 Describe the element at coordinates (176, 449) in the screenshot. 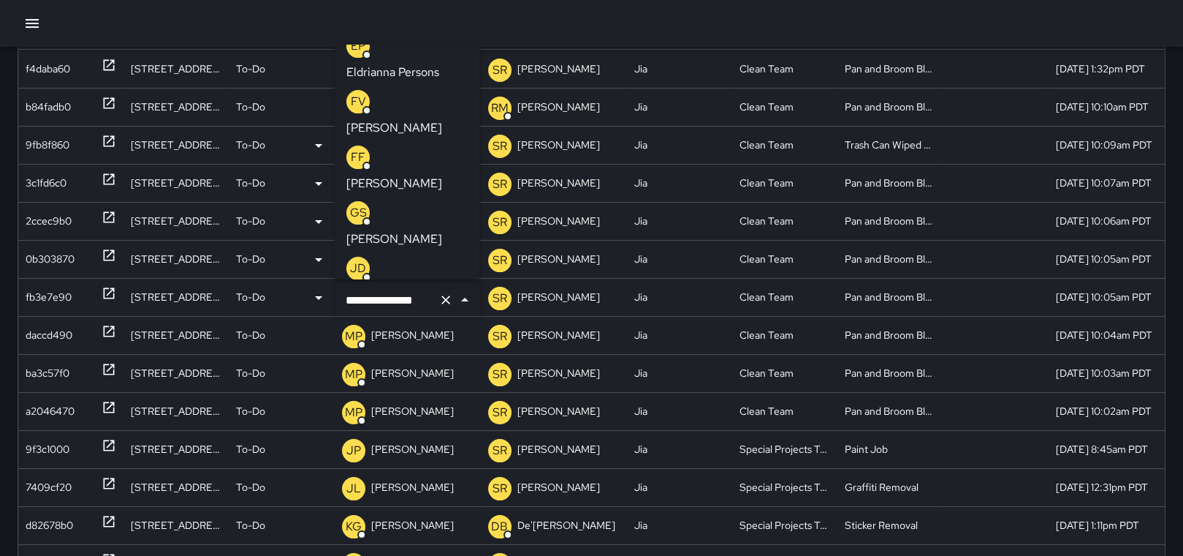

I see `div: 177 Steuart Street` at that location.